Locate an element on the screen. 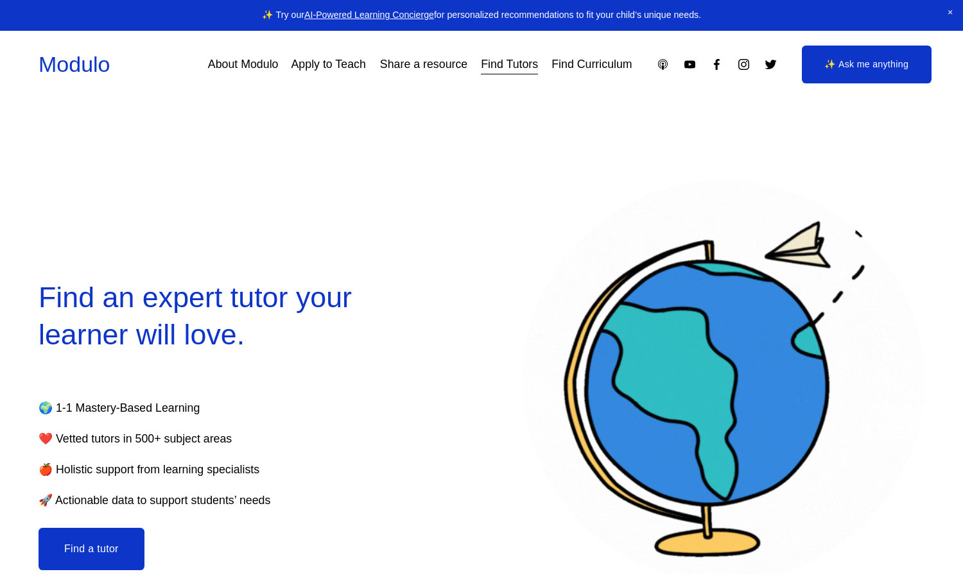  p: 🍎 Holistic support from learning specialists is located at coordinates (221, 470).